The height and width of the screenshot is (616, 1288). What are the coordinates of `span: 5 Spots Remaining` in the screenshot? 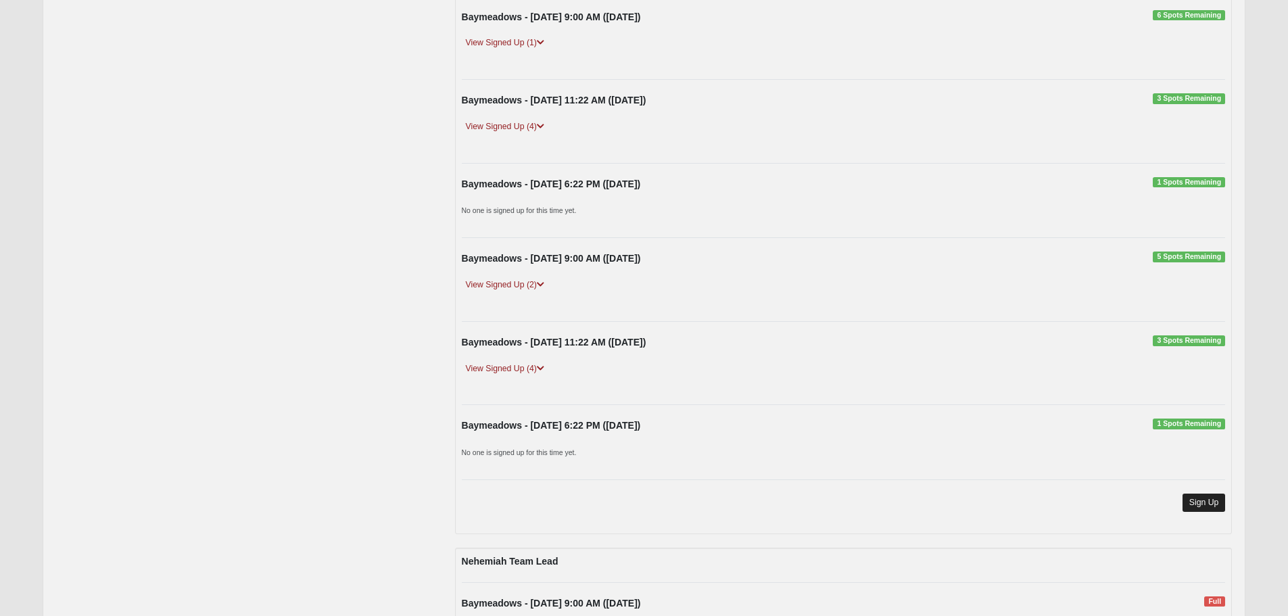 It's located at (1188, 257).